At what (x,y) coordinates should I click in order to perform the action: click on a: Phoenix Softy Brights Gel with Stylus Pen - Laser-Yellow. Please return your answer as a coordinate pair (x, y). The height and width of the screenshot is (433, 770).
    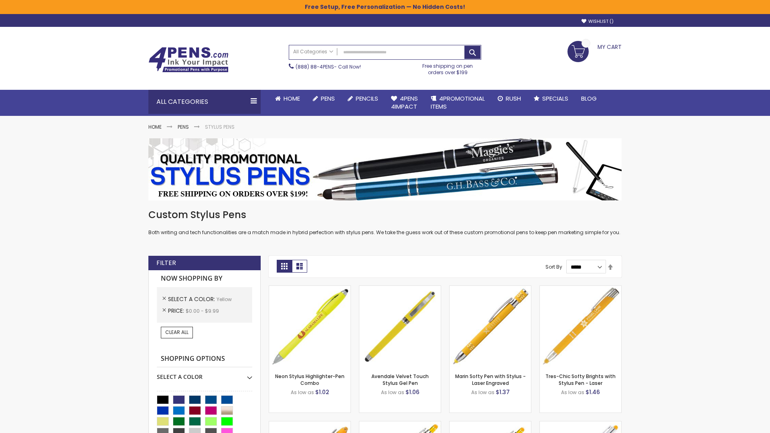
    Looking at the image, I should click on (490, 424).